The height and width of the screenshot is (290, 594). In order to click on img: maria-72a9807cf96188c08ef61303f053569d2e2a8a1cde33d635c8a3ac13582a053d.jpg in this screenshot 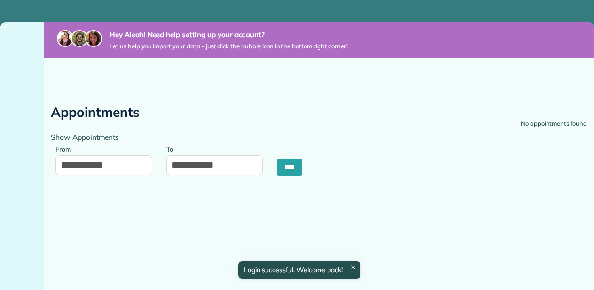, I will do `click(65, 39)`.